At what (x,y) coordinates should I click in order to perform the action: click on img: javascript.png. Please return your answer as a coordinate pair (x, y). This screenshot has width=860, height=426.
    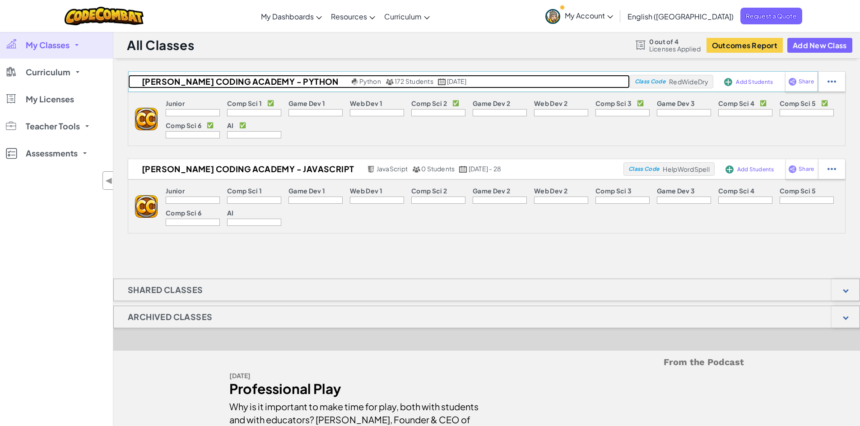
    Looking at the image, I should click on (371, 169).